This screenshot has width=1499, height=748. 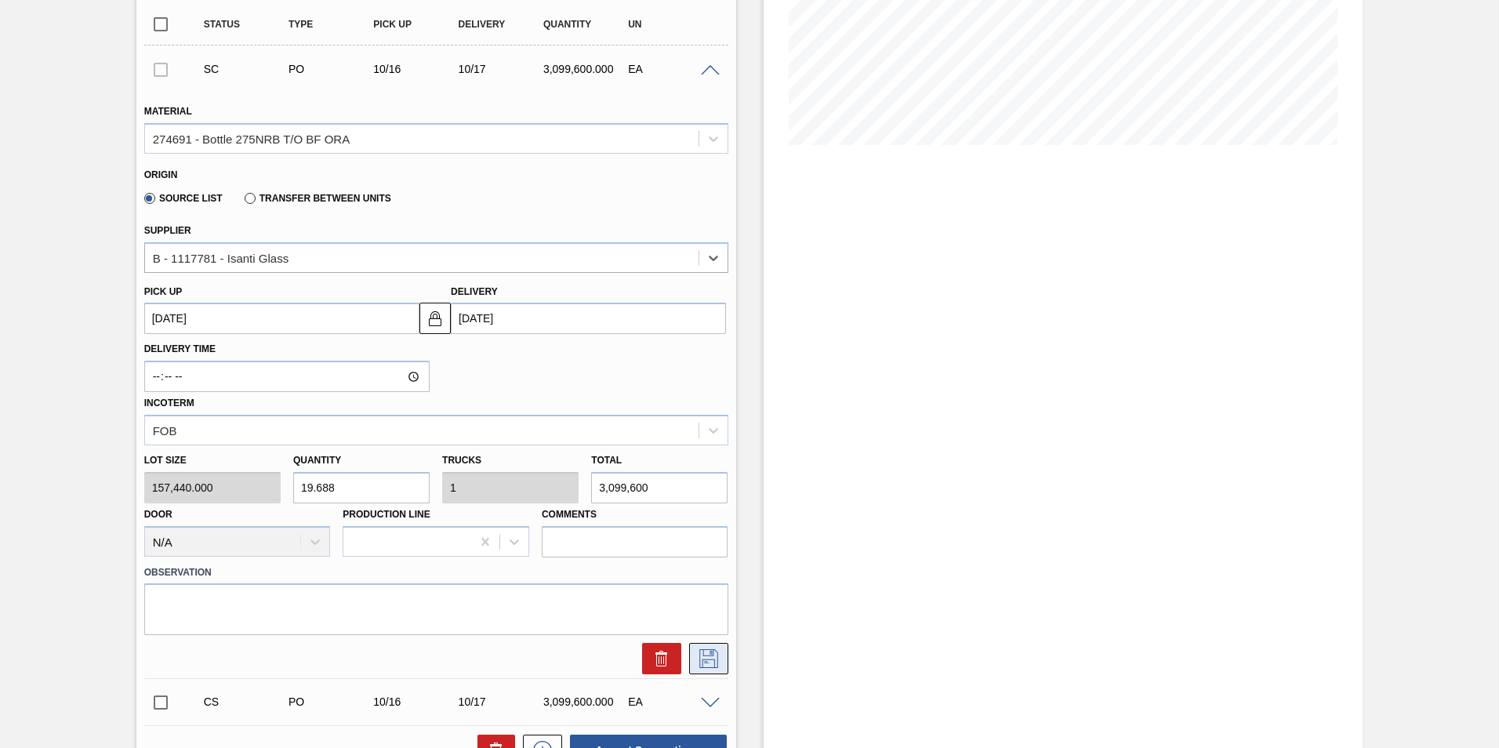 What do you see at coordinates (435, 318) in the screenshot?
I see `button: locked` at bounding box center [435, 318].